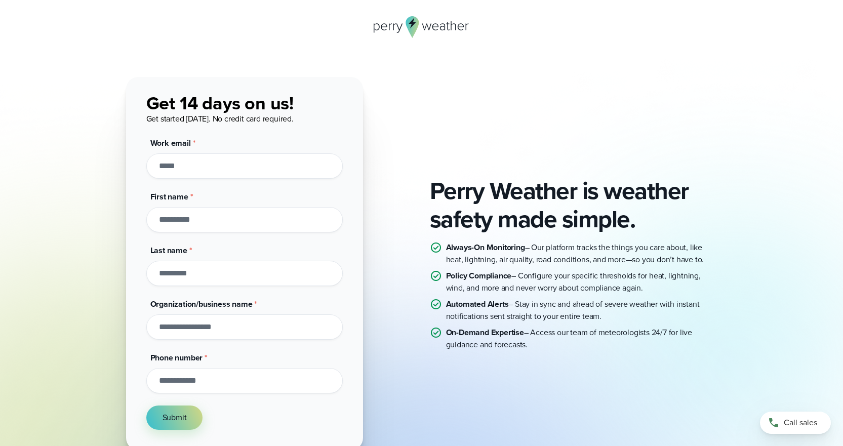  Describe the element at coordinates (177, 357) in the screenshot. I see `span: Phone number` at that location.